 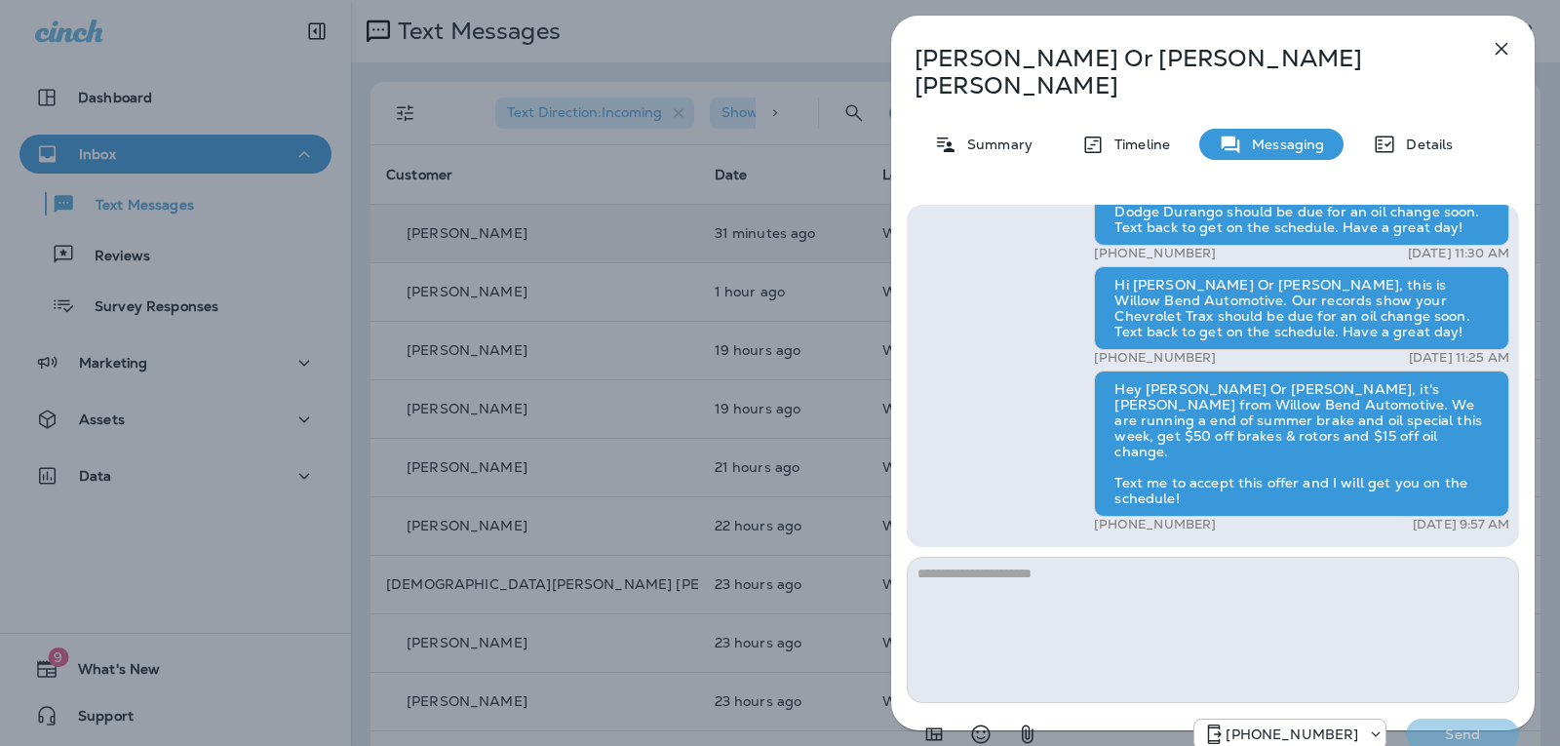 I want to click on p: Details, so click(x=1425, y=144).